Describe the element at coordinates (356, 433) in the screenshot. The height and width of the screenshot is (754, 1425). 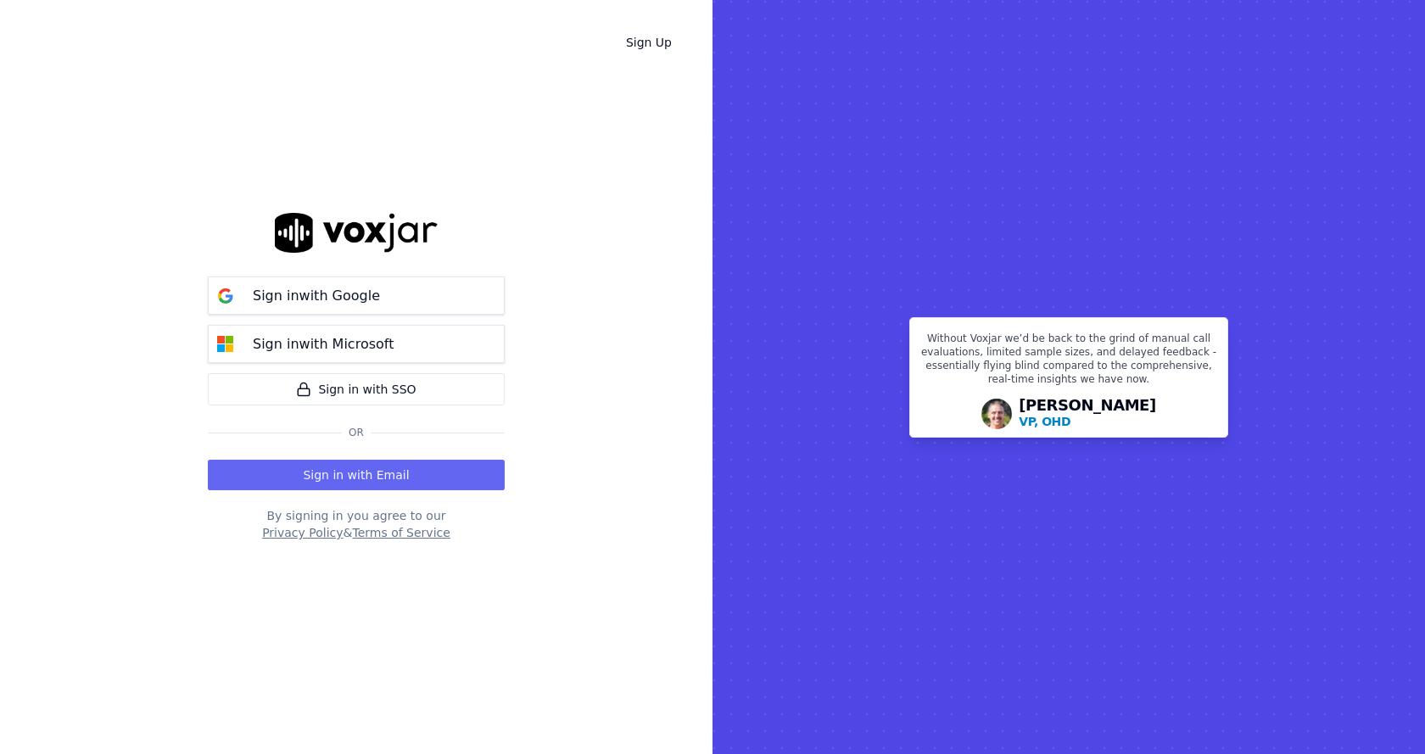
I see `span: Or` at that location.